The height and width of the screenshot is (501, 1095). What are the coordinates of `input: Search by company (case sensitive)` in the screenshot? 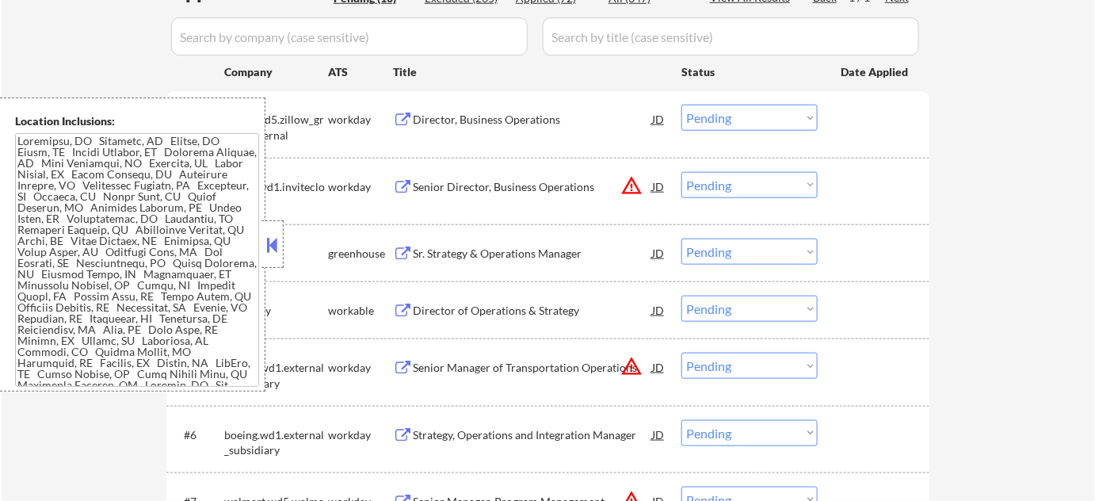 It's located at (349, 36).